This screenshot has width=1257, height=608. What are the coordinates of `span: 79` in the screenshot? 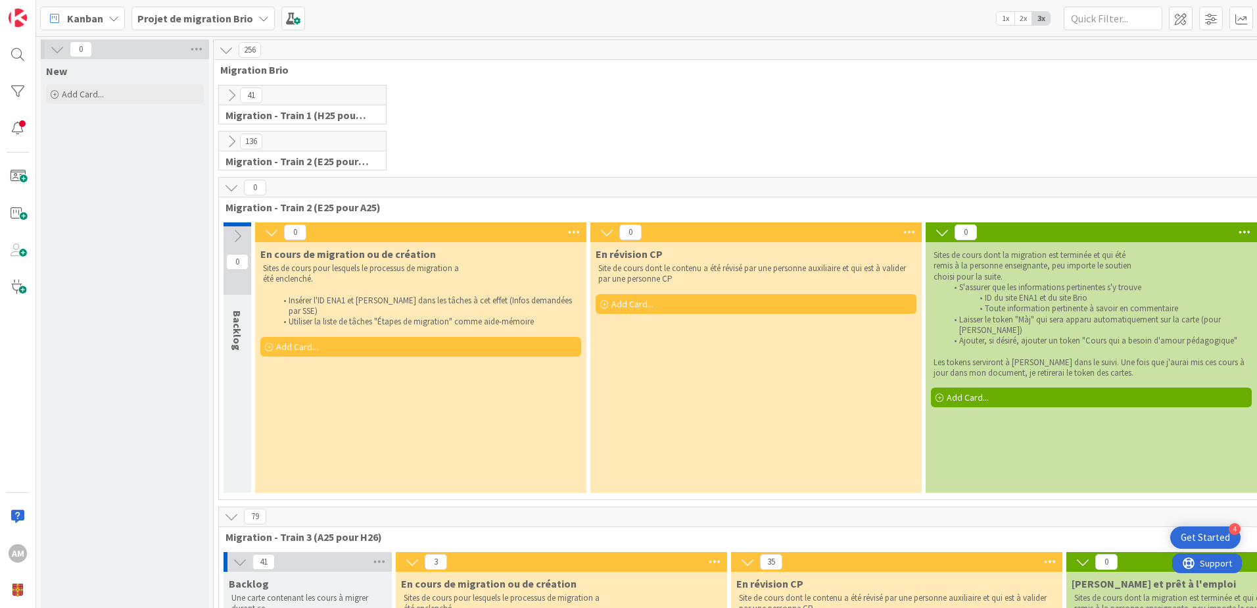 It's located at (255, 516).